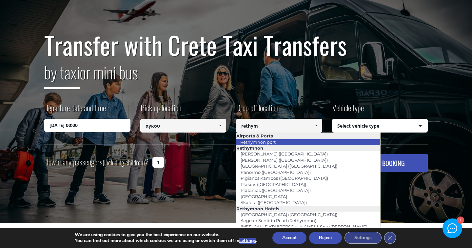  What do you see at coordinates (166, 235) in the screenshot?
I see `p: We are using cookies to give you the best experience on our website.` at bounding box center [166, 235].